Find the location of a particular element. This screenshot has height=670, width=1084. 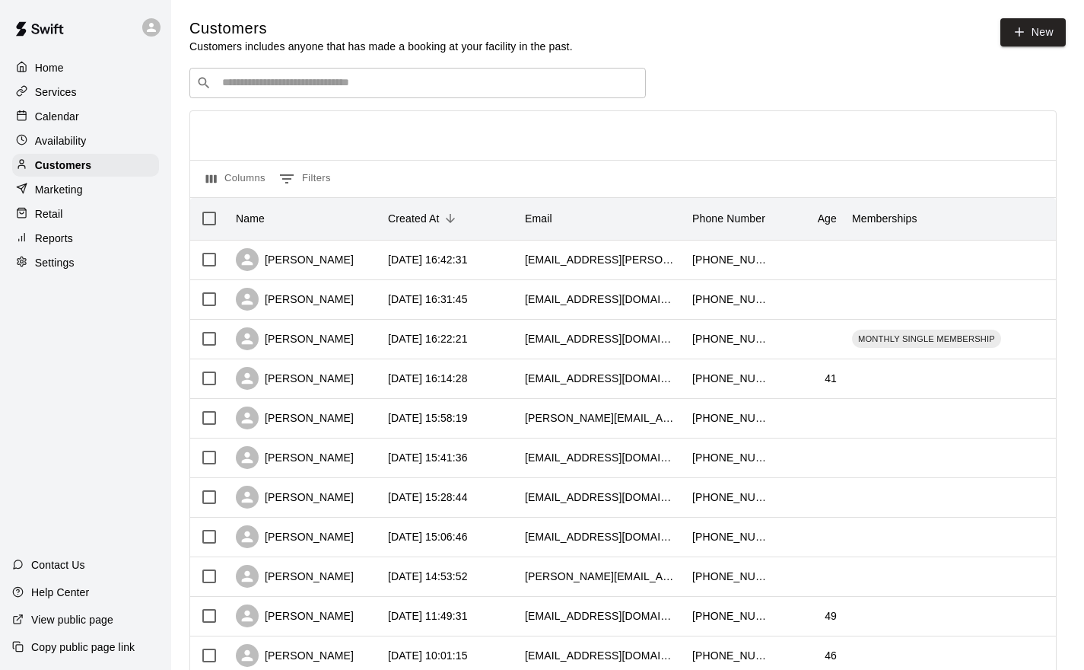

div: 2025-09-10 14:53:52 is located at coordinates (428, 576).